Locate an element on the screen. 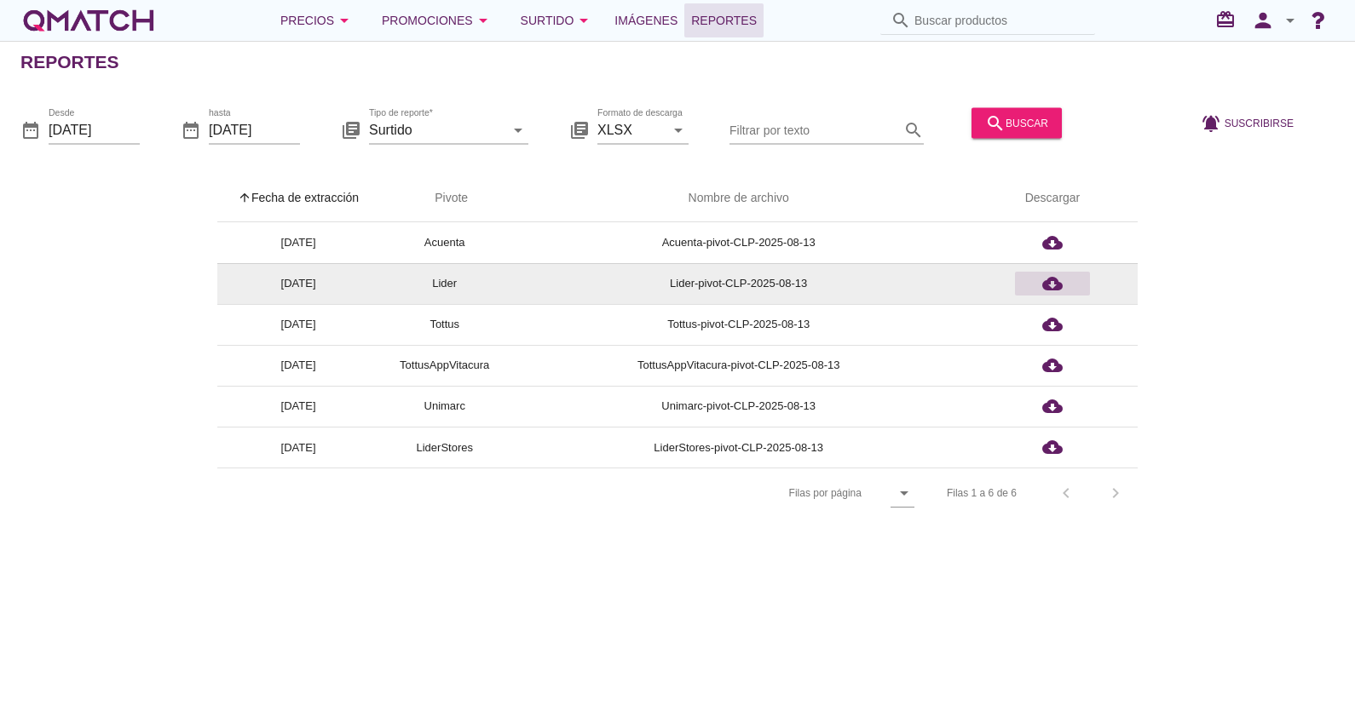 Image resolution: width=1355 pixels, height=717 pixels. td: Acuenta is located at coordinates (444, 243).